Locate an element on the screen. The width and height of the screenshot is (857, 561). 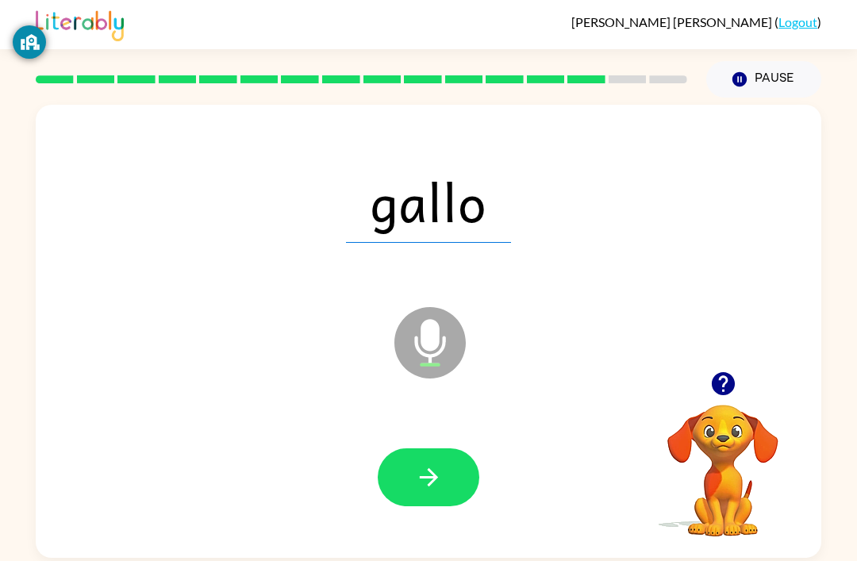
img: Literably is located at coordinates (79, 24).